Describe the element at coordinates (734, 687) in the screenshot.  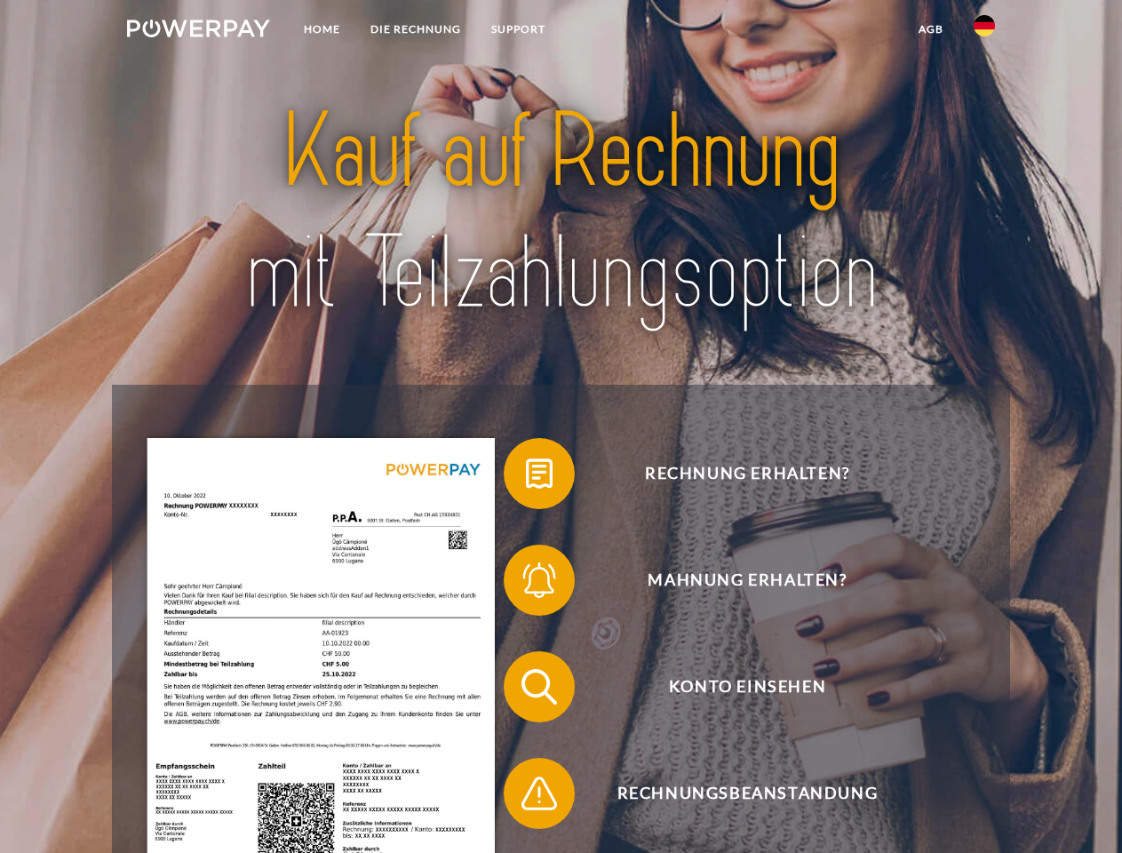
I see `a: Konto einsehen` at that location.